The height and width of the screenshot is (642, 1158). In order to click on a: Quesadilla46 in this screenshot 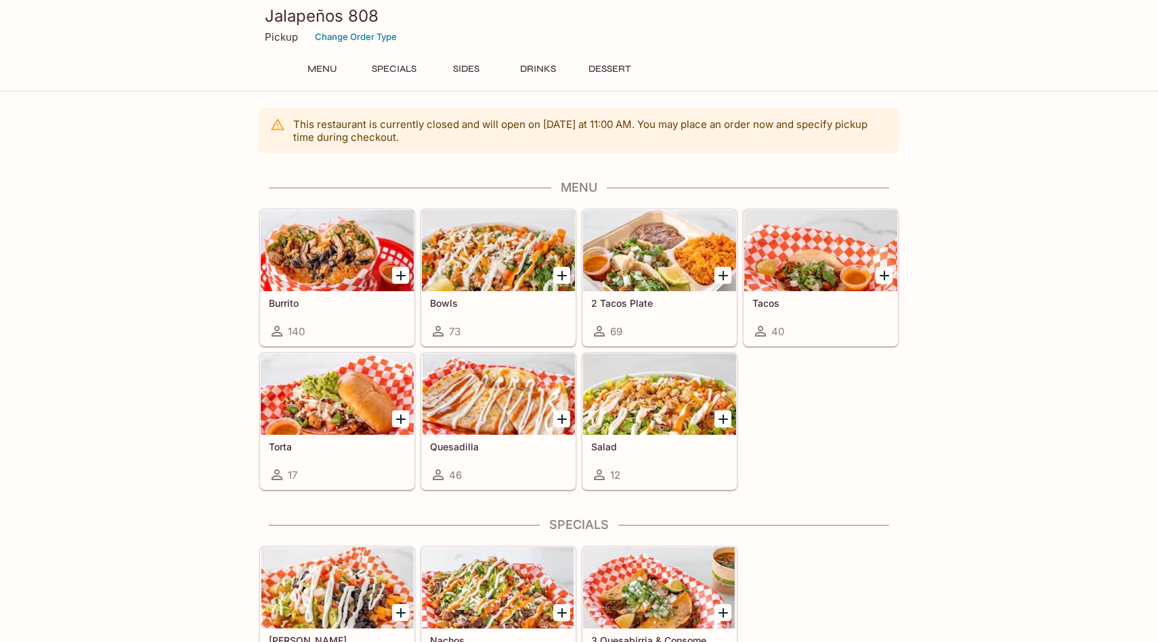, I will do `click(498, 421)`.